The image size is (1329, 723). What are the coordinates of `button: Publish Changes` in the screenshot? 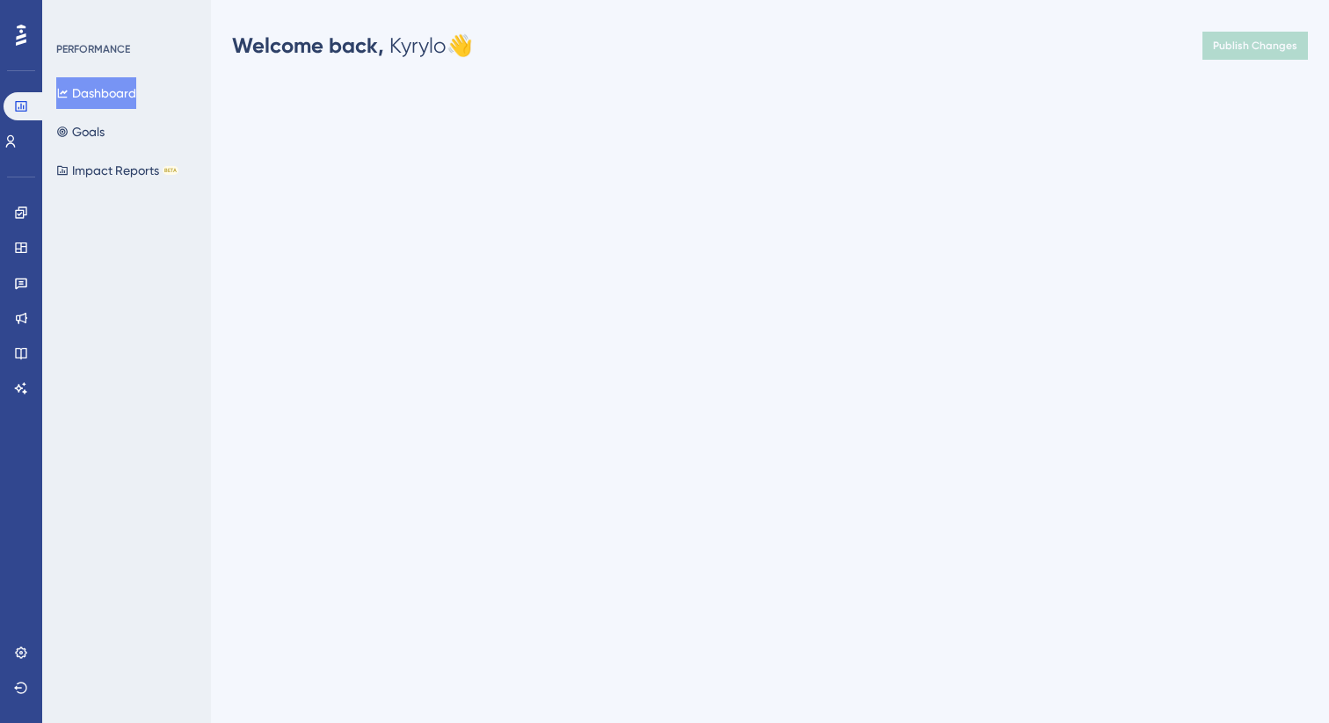 It's located at (1255, 46).